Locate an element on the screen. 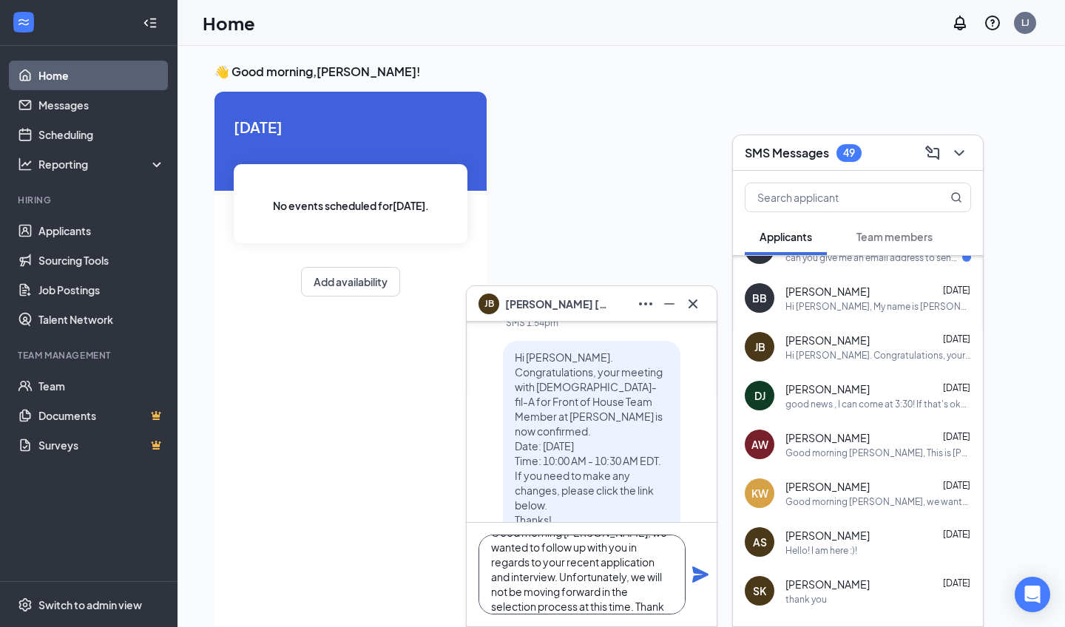 The width and height of the screenshot is (1065, 627). a: Messages is located at coordinates (101, 105).